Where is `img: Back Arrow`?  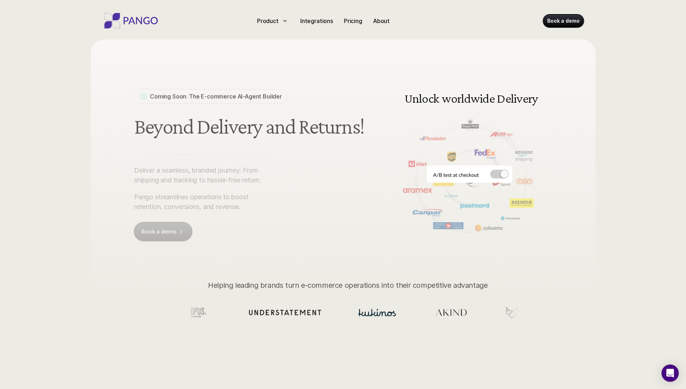 img: Back Arrow is located at coordinates (400, 159).